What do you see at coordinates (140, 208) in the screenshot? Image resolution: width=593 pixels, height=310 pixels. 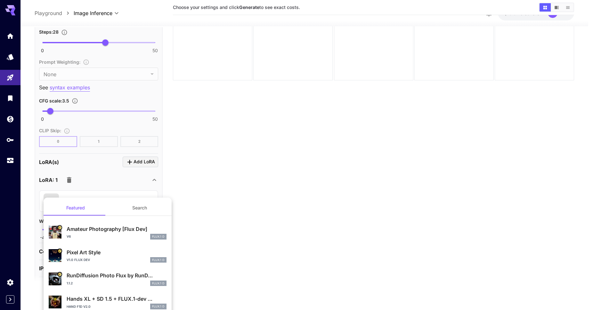 I see `button: Search` at bounding box center [140, 208].